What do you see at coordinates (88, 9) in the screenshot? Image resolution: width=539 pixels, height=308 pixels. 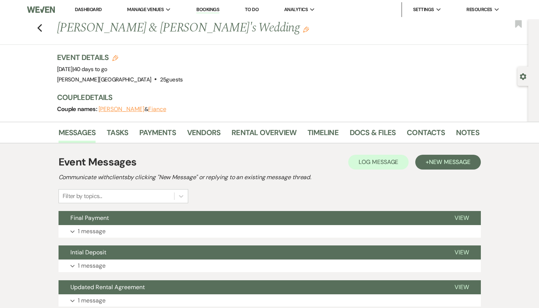 I see `a: Dashboard` at bounding box center [88, 9].